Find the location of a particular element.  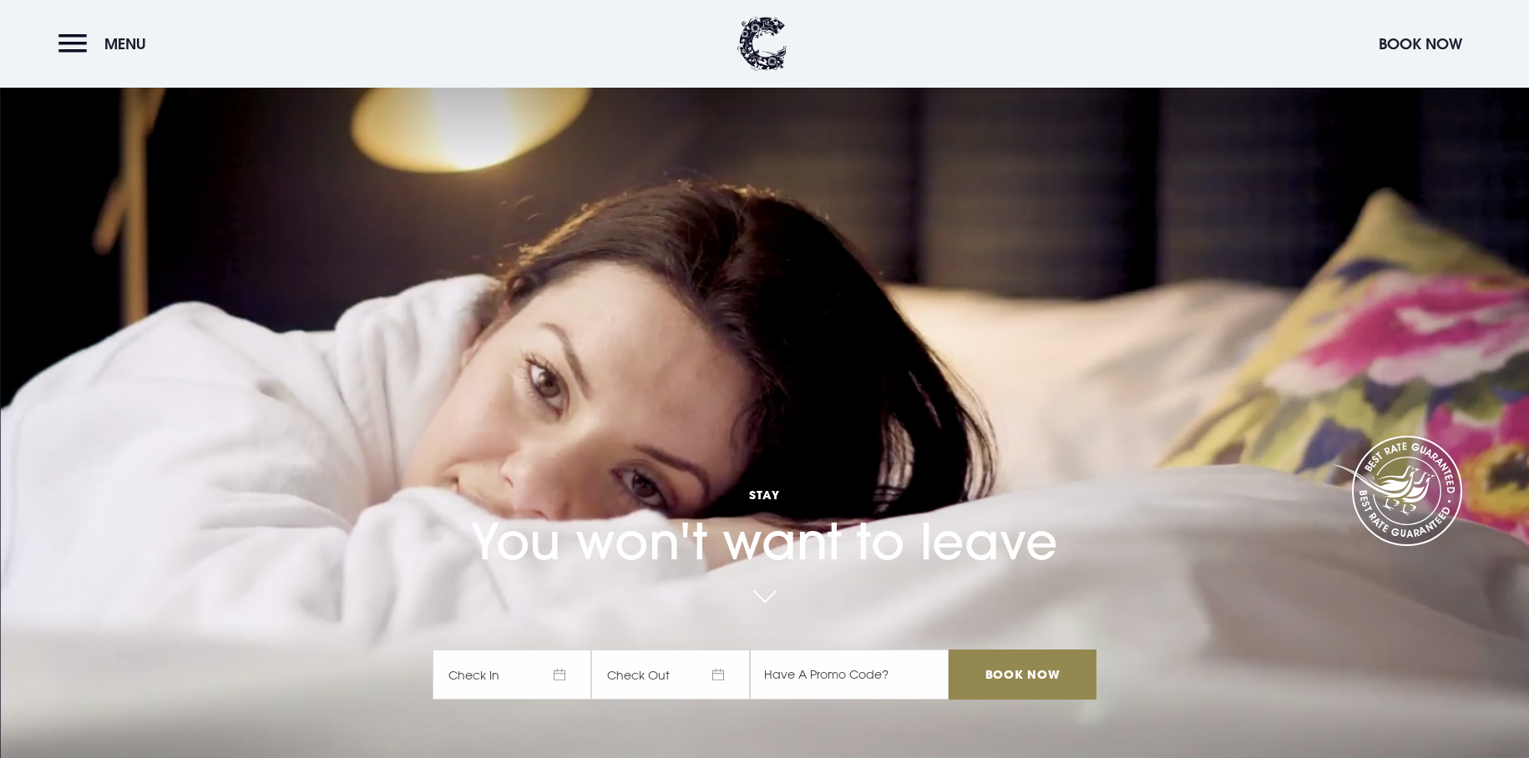

h1: You won't want to leave is located at coordinates (764, 504).